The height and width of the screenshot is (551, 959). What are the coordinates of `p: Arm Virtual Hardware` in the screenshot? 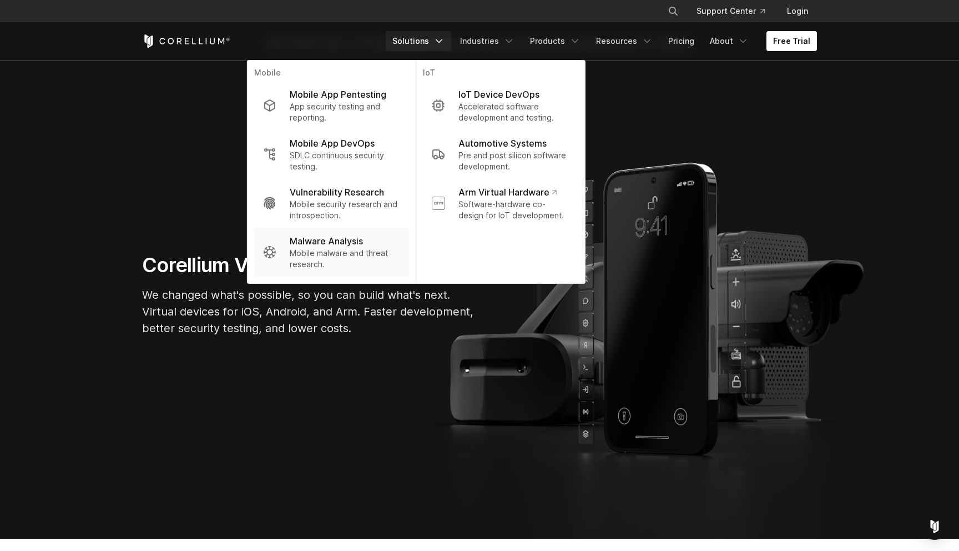 It's located at (507, 192).